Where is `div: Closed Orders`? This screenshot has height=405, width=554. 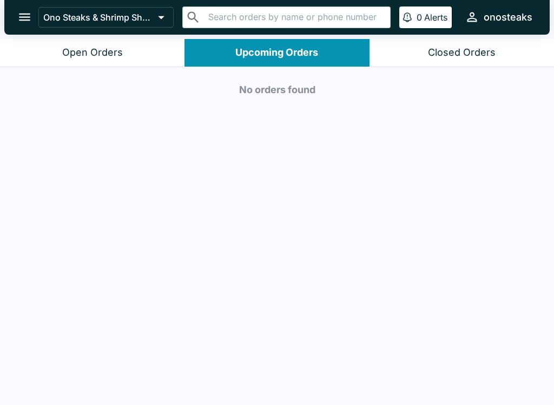
div: Closed Orders is located at coordinates (462, 53).